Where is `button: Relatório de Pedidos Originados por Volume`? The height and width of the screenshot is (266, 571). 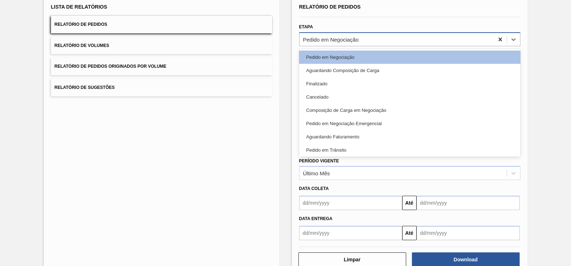 button: Relatório de Pedidos Originados por Volume is located at coordinates (162, 66).